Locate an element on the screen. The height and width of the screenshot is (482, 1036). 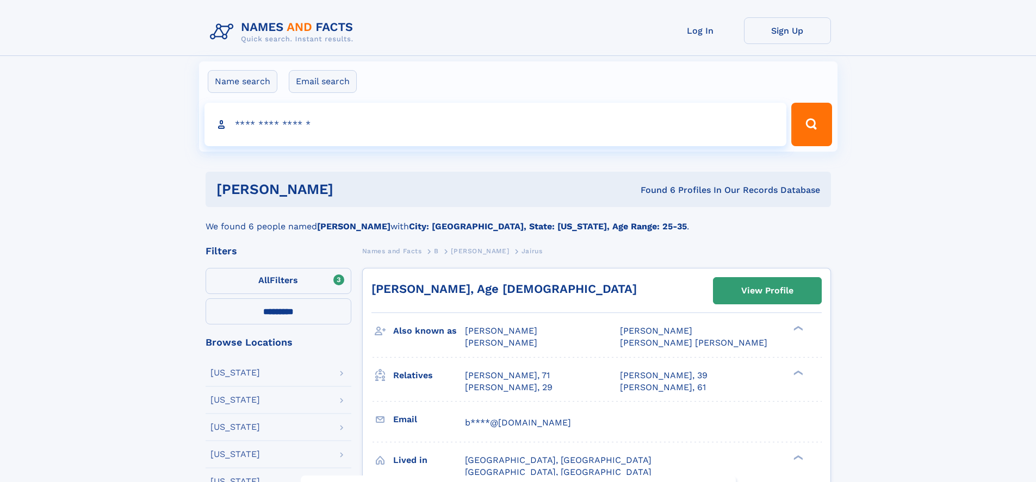
h3: Relatives is located at coordinates (429, 376).